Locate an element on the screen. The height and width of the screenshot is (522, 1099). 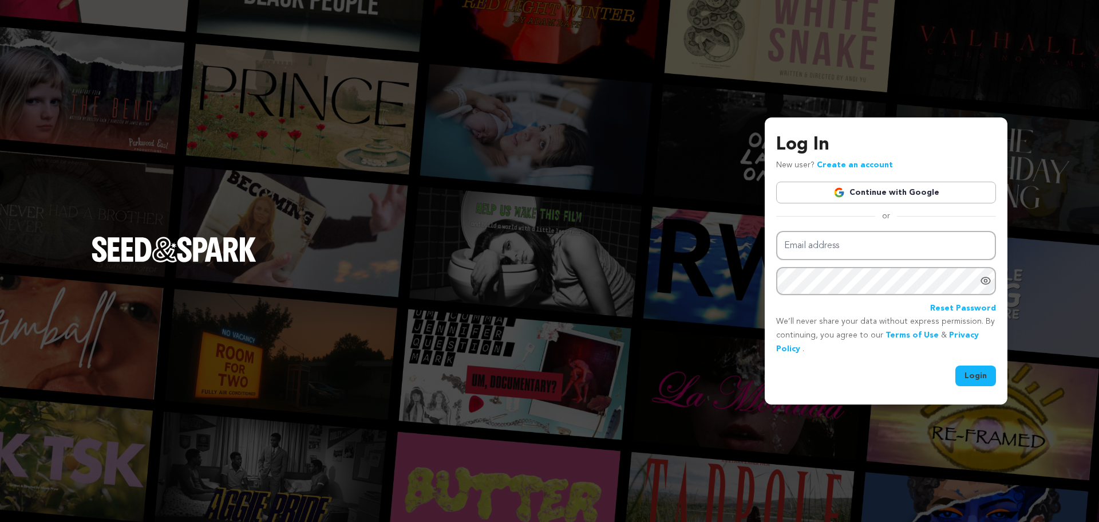
img: Seed&Spark Logo is located at coordinates (174, 249).